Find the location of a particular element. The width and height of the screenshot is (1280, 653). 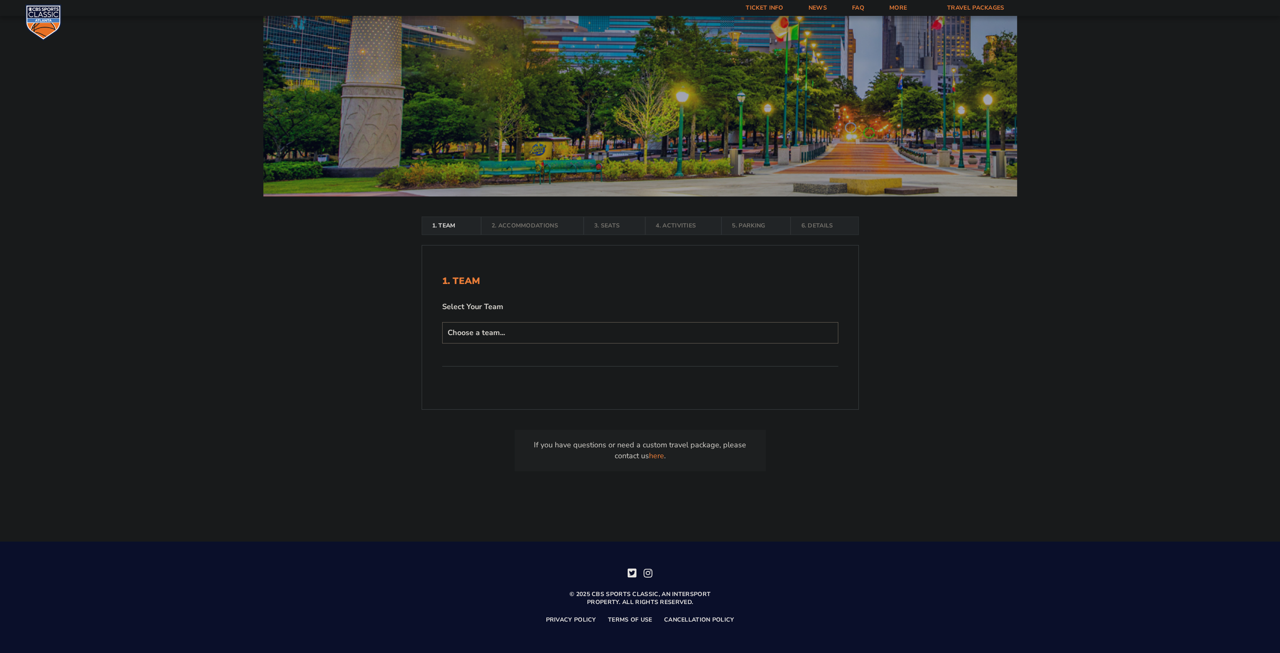

label: Select Your Team is located at coordinates (640, 306).